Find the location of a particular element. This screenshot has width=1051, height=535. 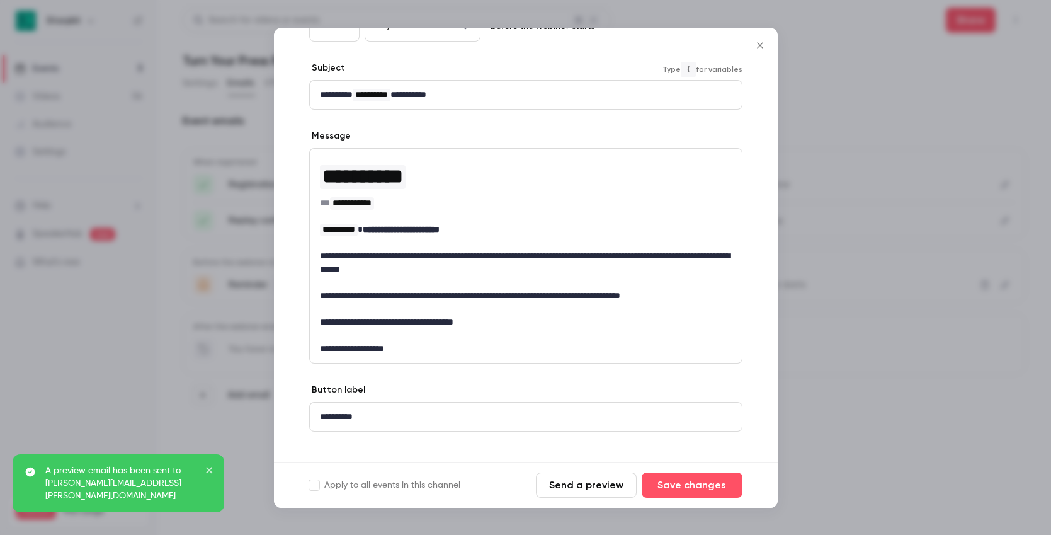

button: Save changes is located at coordinates (692, 485).